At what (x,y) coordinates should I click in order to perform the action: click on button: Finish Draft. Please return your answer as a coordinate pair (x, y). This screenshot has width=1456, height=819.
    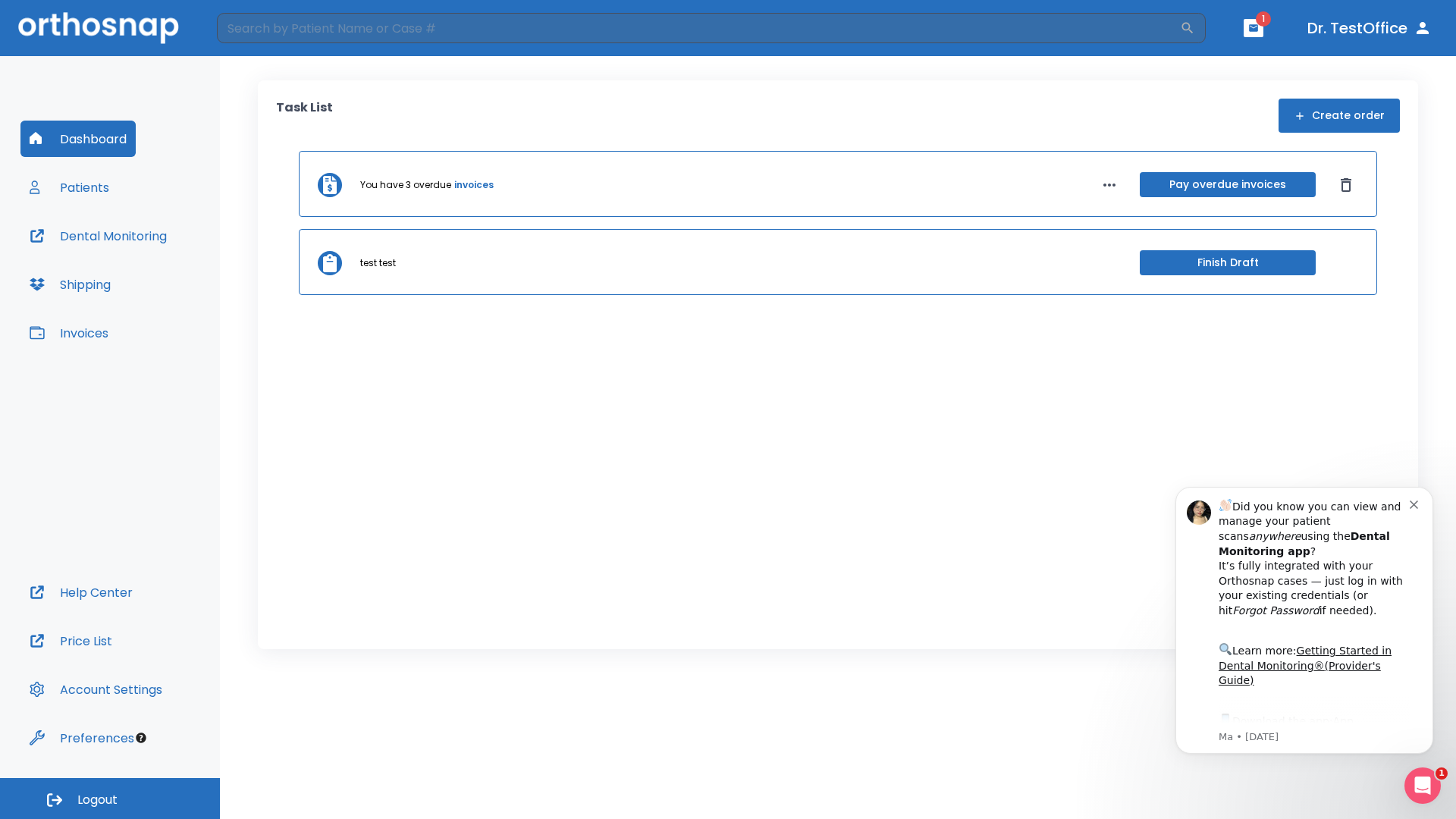
    Looking at the image, I should click on (1228, 263).